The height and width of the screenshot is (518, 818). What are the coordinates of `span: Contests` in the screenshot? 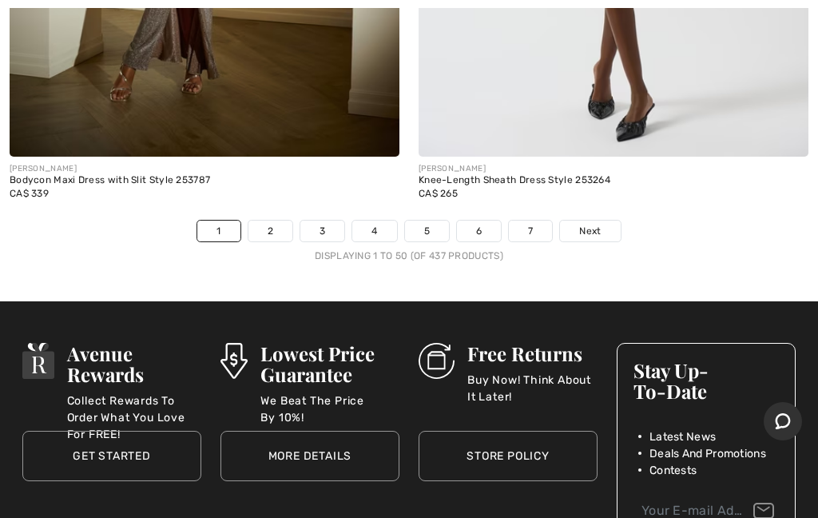 It's located at (673, 470).